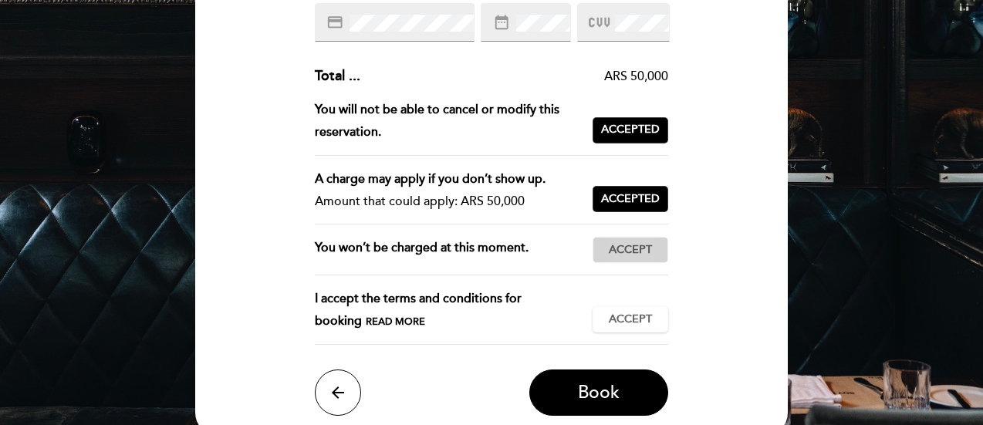  What do you see at coordinates (448, 201) in the screenshot?
I see `div: Amount that could apply: ARS 50,000` at bounding box center [448, 201].